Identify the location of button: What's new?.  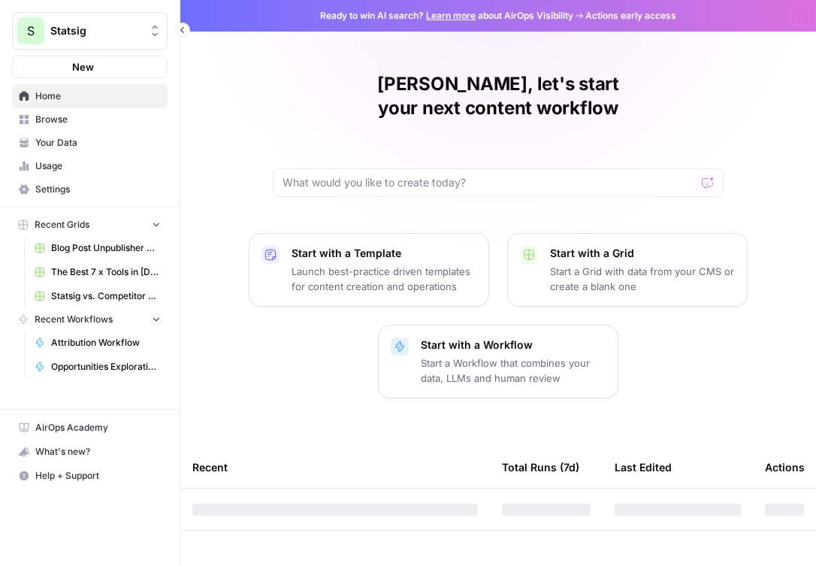
(89, 452).